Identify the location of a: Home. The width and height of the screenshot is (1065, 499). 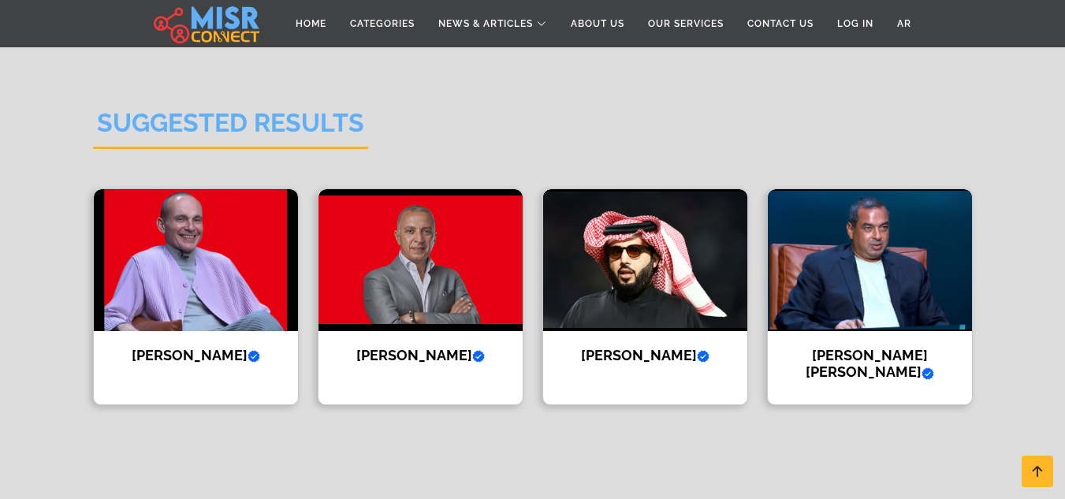
(311, 24).